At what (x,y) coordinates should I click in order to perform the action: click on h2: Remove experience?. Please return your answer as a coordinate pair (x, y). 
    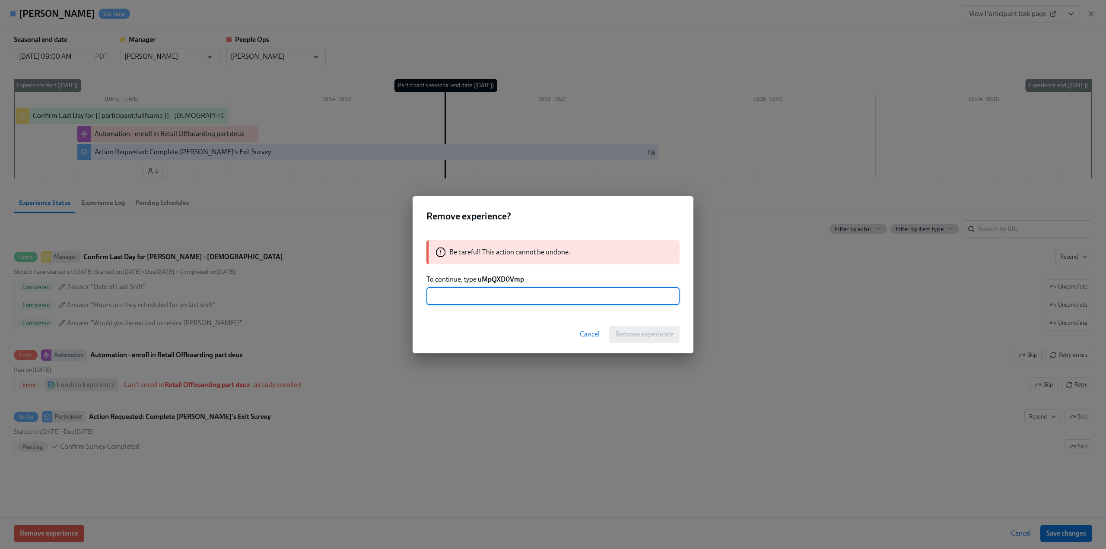
    Looking at the image, I should click on (553, 216).